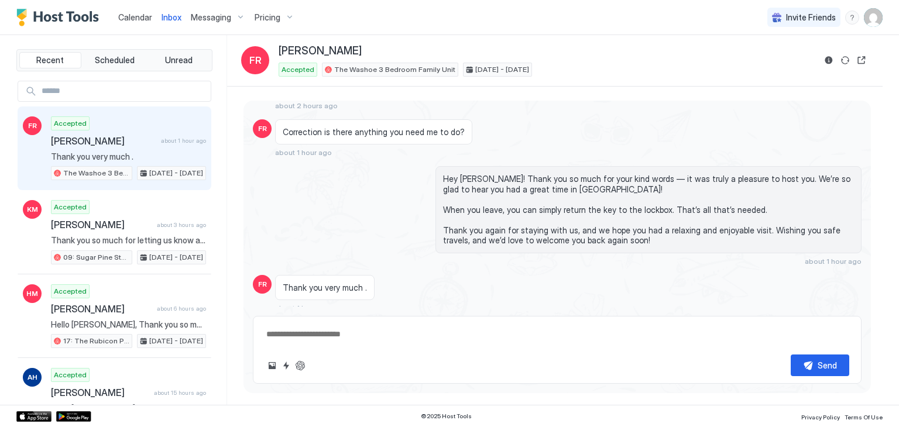  What do you see at coordinates (179, 60) in the screenshot?
I see `span: Unread` at bounding box center [179, 60].